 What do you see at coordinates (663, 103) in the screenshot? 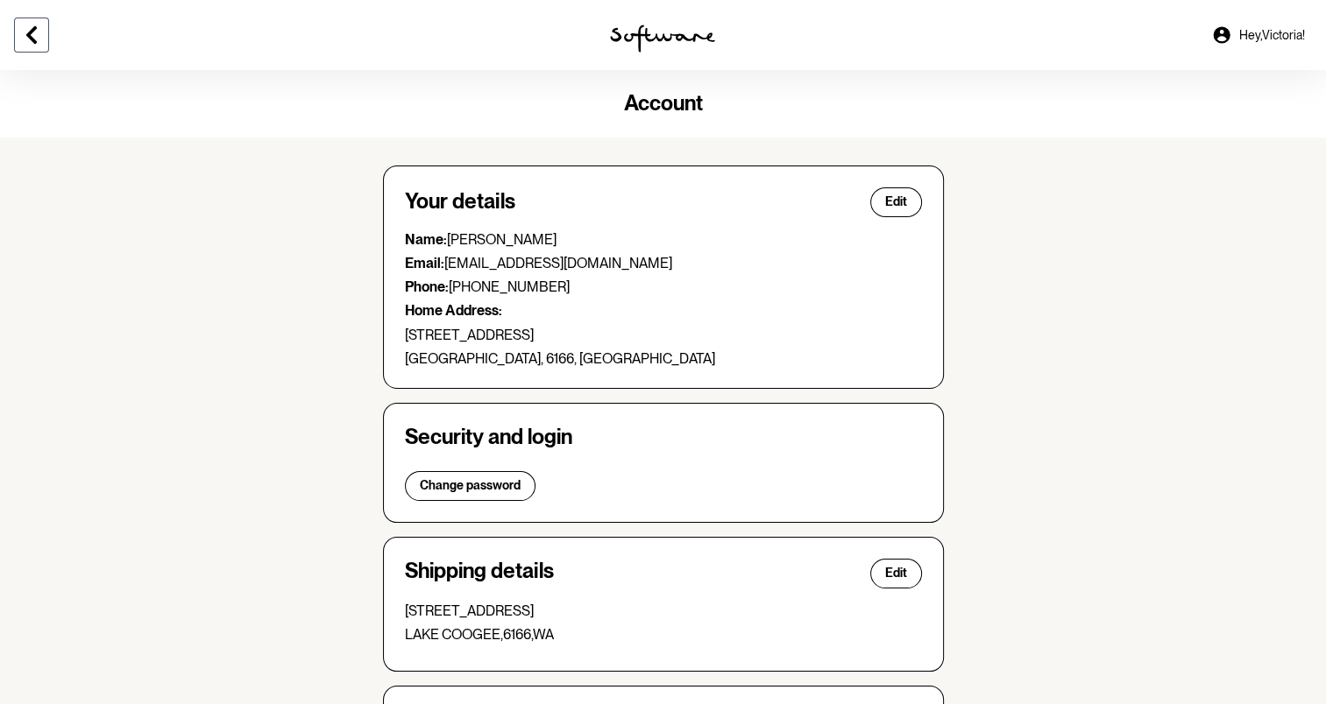
I see `span: Account` at bounding box center [663, 103].